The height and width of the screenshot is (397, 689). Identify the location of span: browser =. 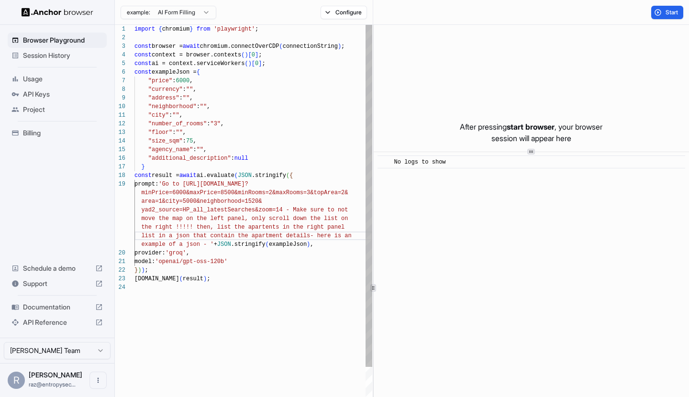
(167, 46).